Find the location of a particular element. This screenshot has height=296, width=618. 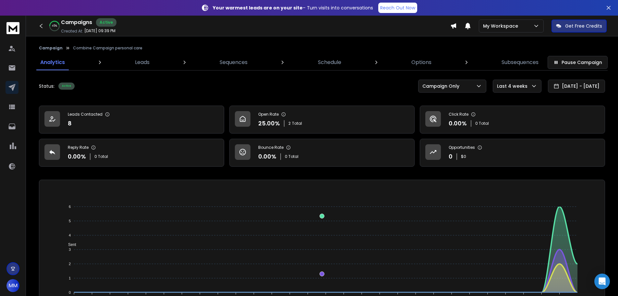

a: Subsequences is located at coordinates (520, 62).